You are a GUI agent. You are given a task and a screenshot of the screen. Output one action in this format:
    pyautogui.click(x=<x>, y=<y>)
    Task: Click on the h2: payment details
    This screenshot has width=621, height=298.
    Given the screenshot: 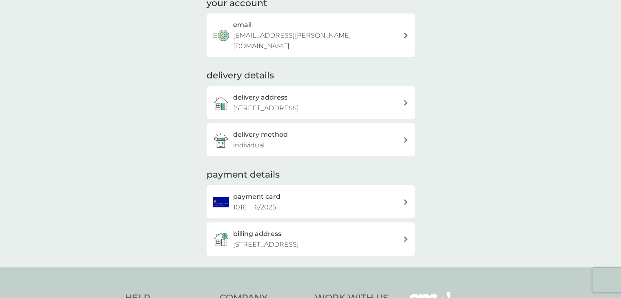 What is the action you would take?
    pyautogui.click(x=243, y=175)
    